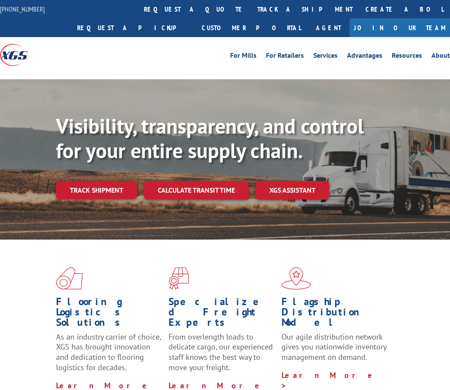 This screenshot has height=390, width=450. I want to click on a: Customer Portal, so click(251, 28).